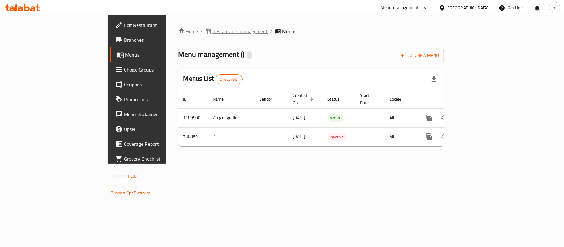 The height and width of the screenshot is (247, 564). What do you see at coordinates (156, 55) in the screenshot?
I see `a: Menus` at bounding box center [156, 55].